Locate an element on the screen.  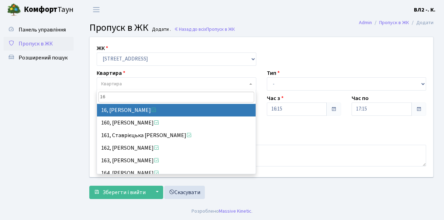
label: Час по is located at coordinates (360, 98).